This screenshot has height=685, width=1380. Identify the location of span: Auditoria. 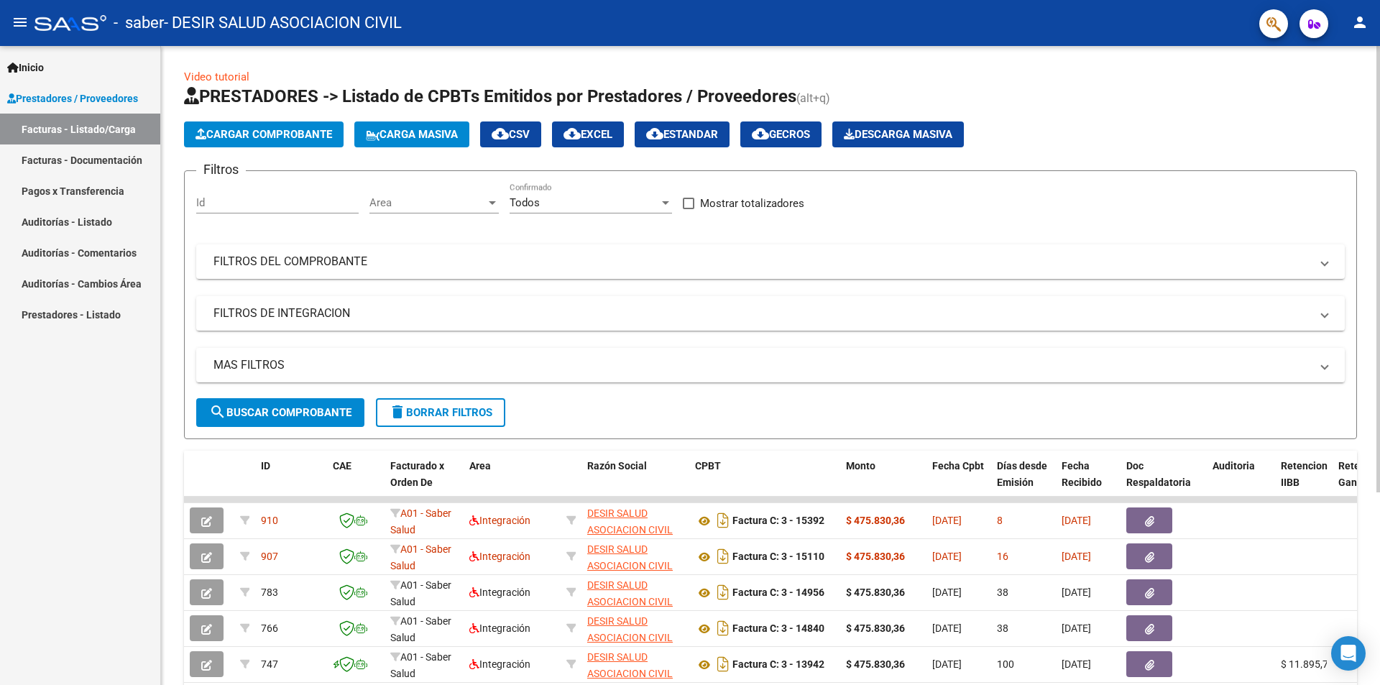
(1234, 466).